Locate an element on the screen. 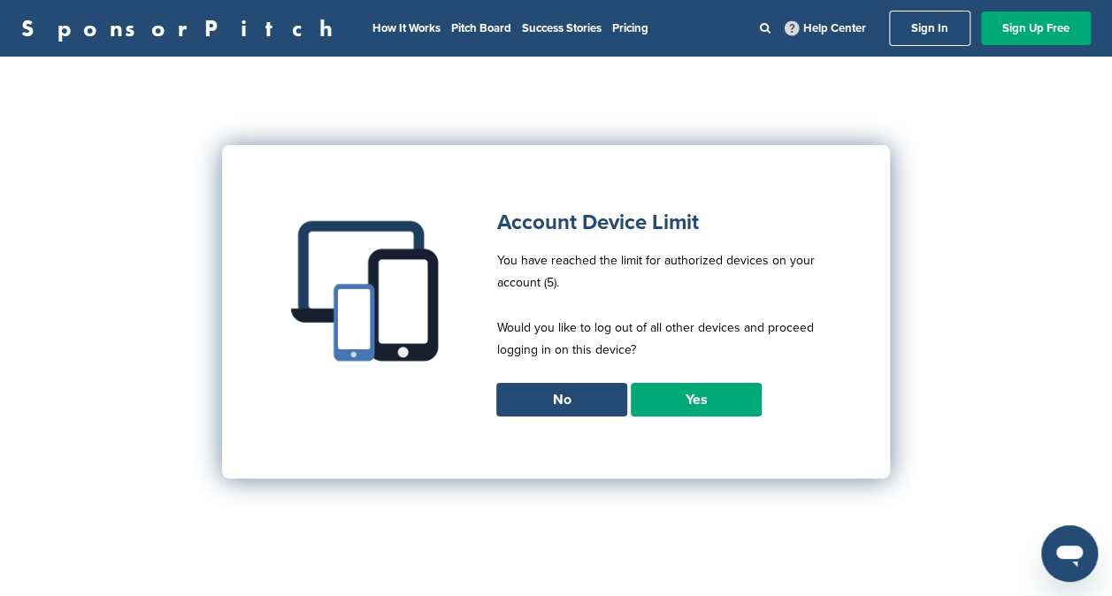  p: You have reached the limit for authorized devices on your account (5). Would you like to log out ... is located at coordinates (662, 316).